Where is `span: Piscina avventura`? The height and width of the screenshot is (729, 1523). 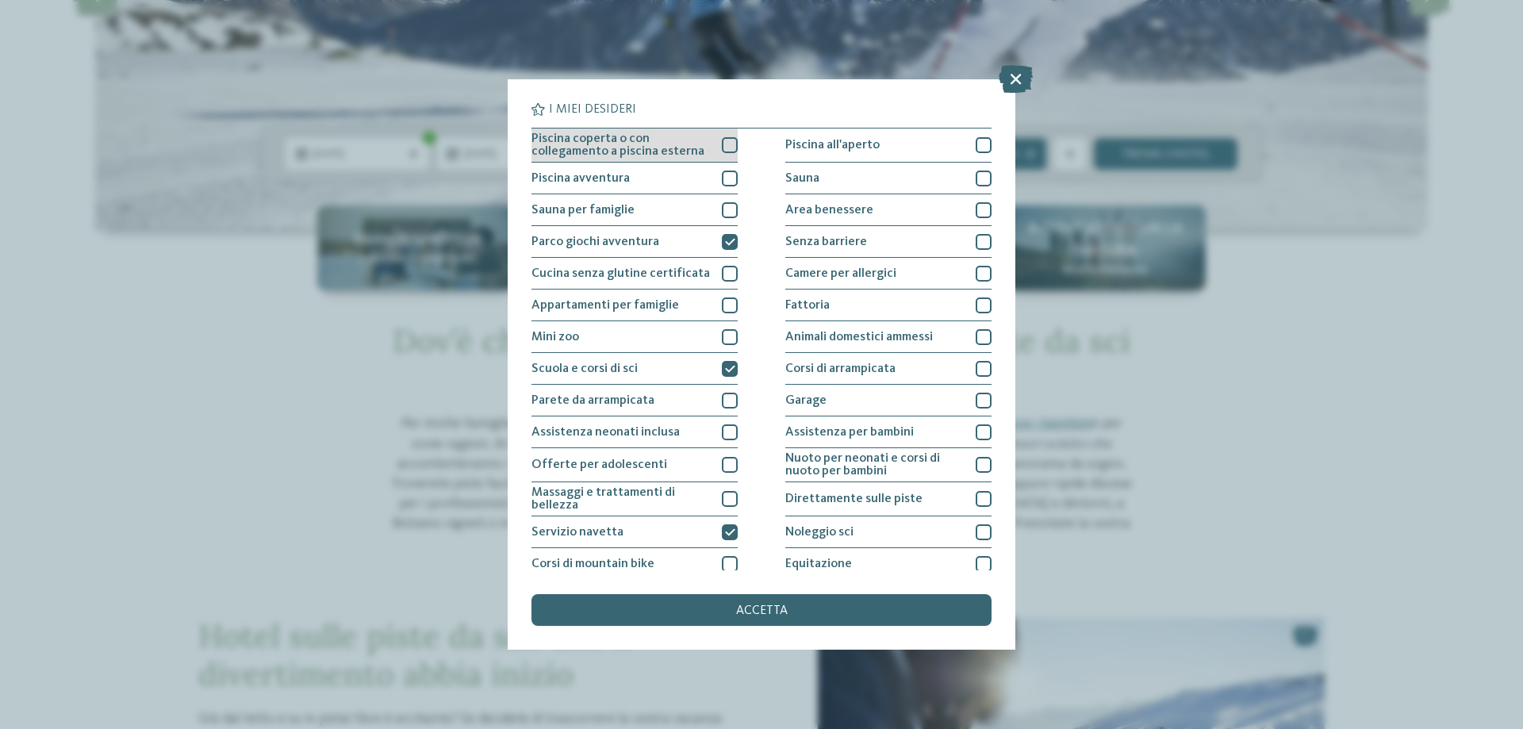 span: Piscina avventura is located at coordinates (581, 178).